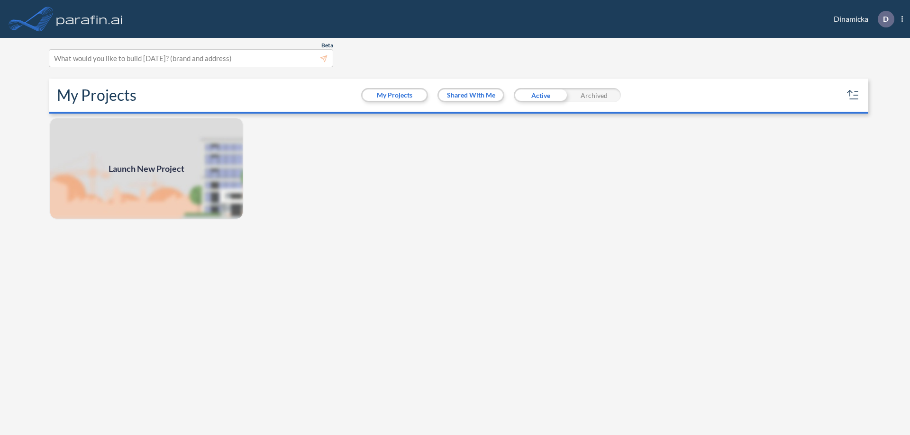 The image size is (910, 435). Describe the element at coordinates (594, 95) in the screenshot. I see `div: Archived` at that location.